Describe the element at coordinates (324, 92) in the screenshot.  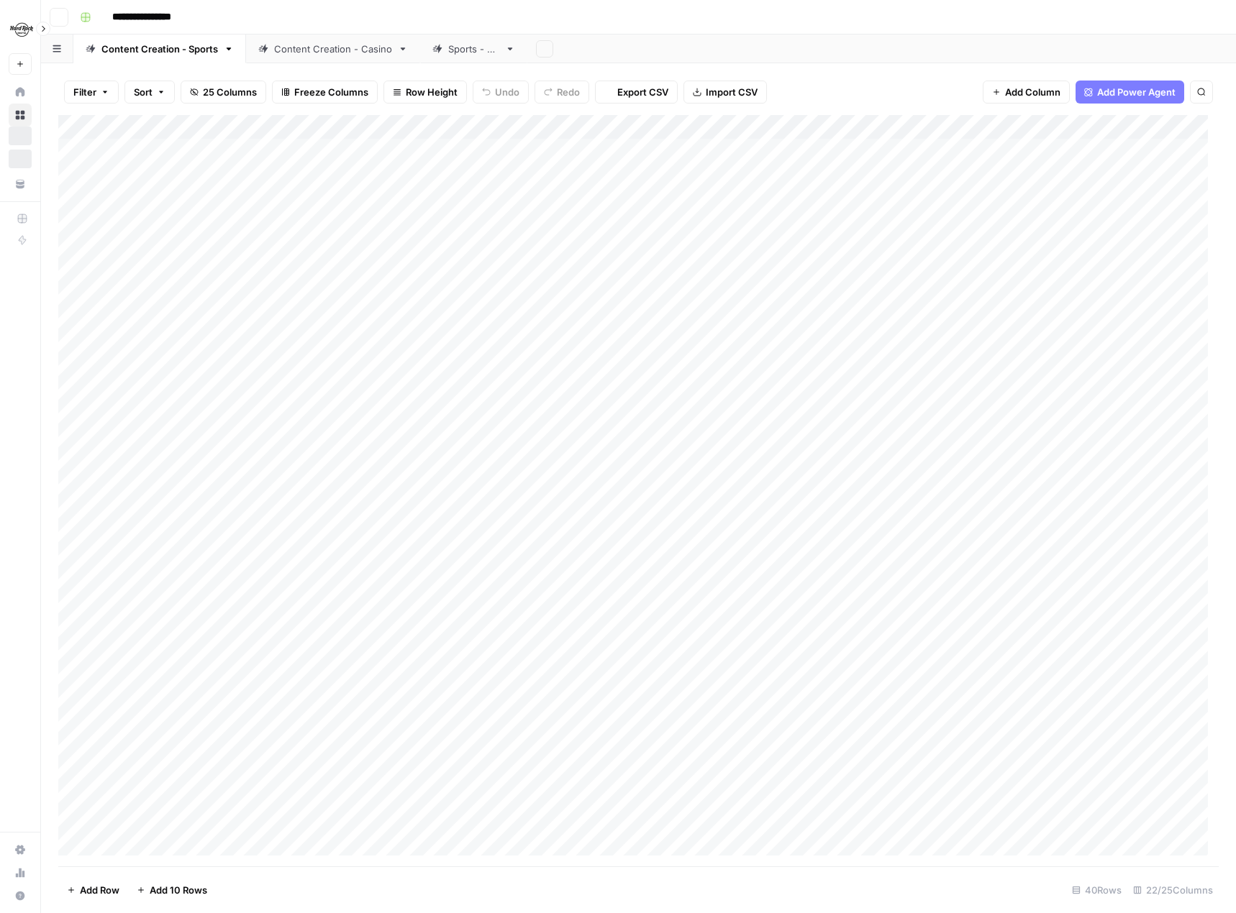
I see `button: Freeze Columns` at that location.